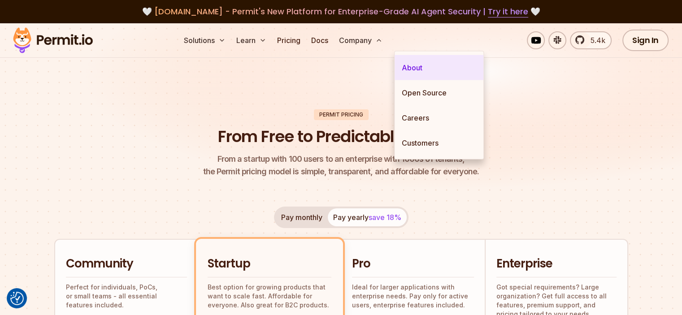 The height and width of the screenshot is (315, 682). What do you see at coordinates (645, 40) in the screenshot?
I see `a: Sign In` at bounding box center [645, 40].